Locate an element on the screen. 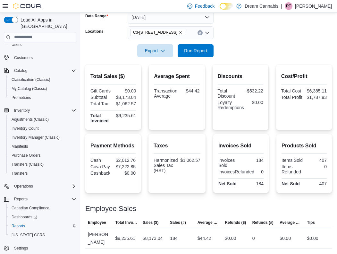  a: Adjustments (Classic) is located at coordinates (30, 119).